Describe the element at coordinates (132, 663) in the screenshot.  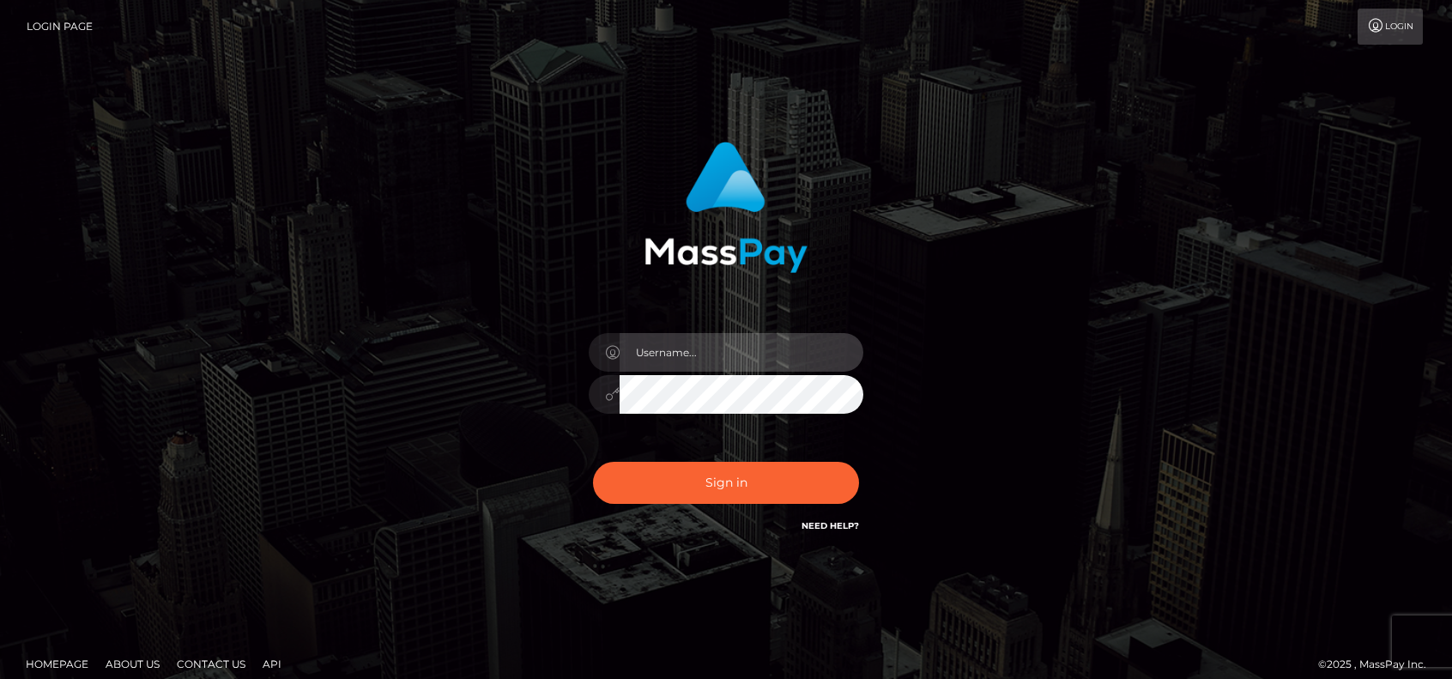
I see `a: About Us` at that location.